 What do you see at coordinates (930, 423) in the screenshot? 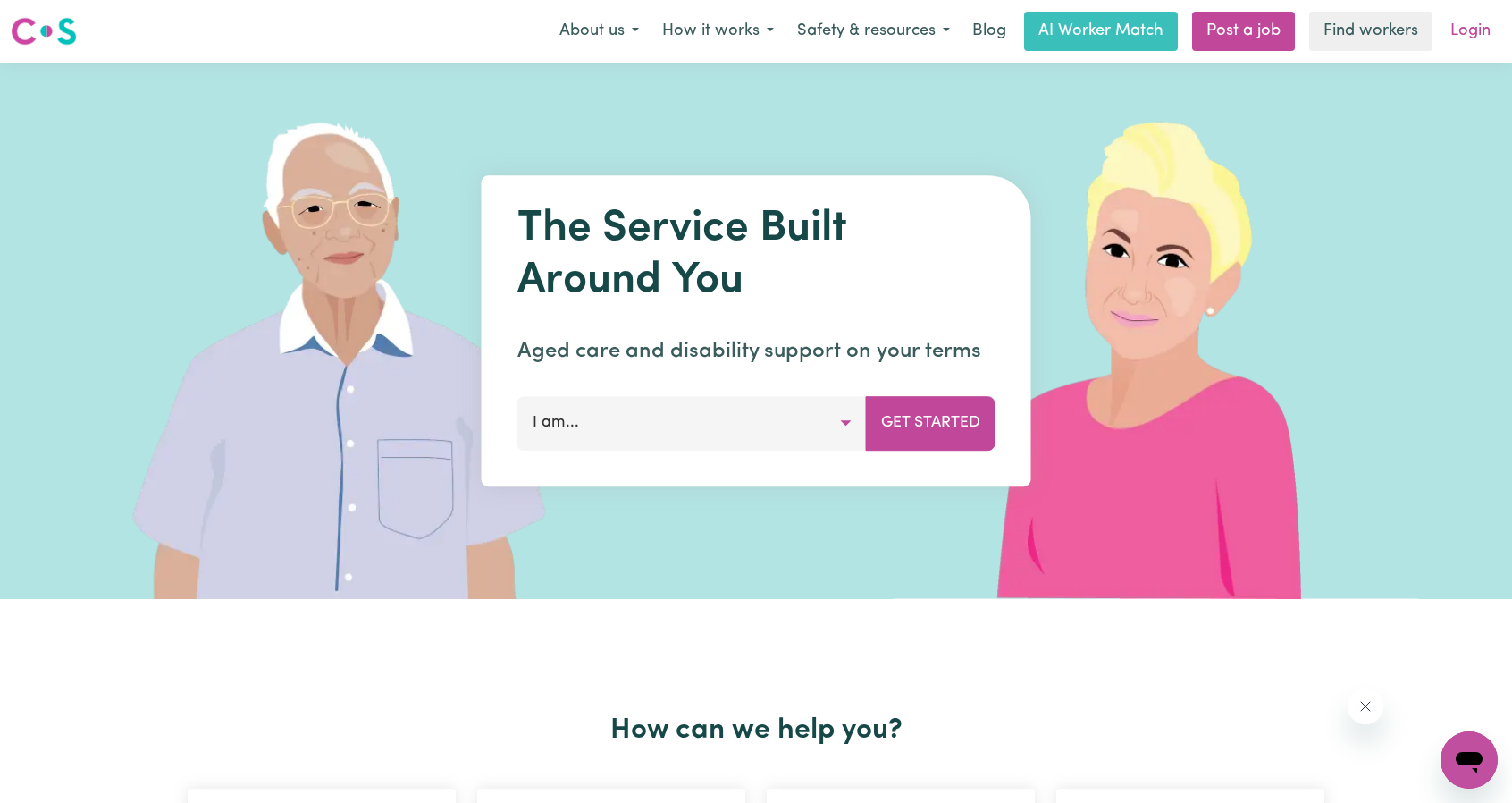
I see `button: Get Started` at bounding box center [930, 423].